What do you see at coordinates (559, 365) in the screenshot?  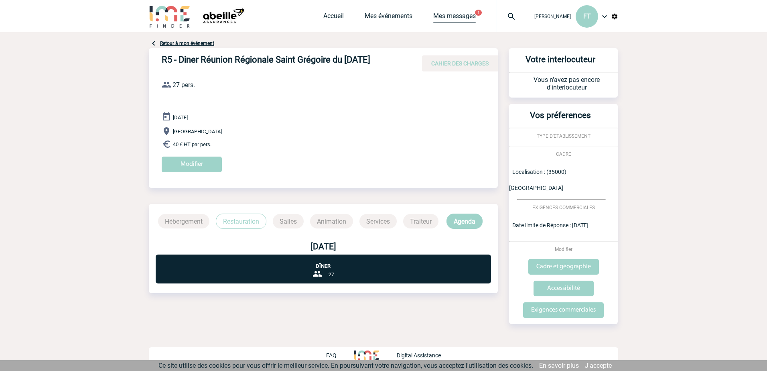 I see `a: En savoir plus` at bounding box center [559, 365].